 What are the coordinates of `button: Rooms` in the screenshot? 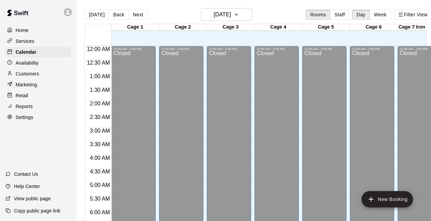 It's located at (318, 15).